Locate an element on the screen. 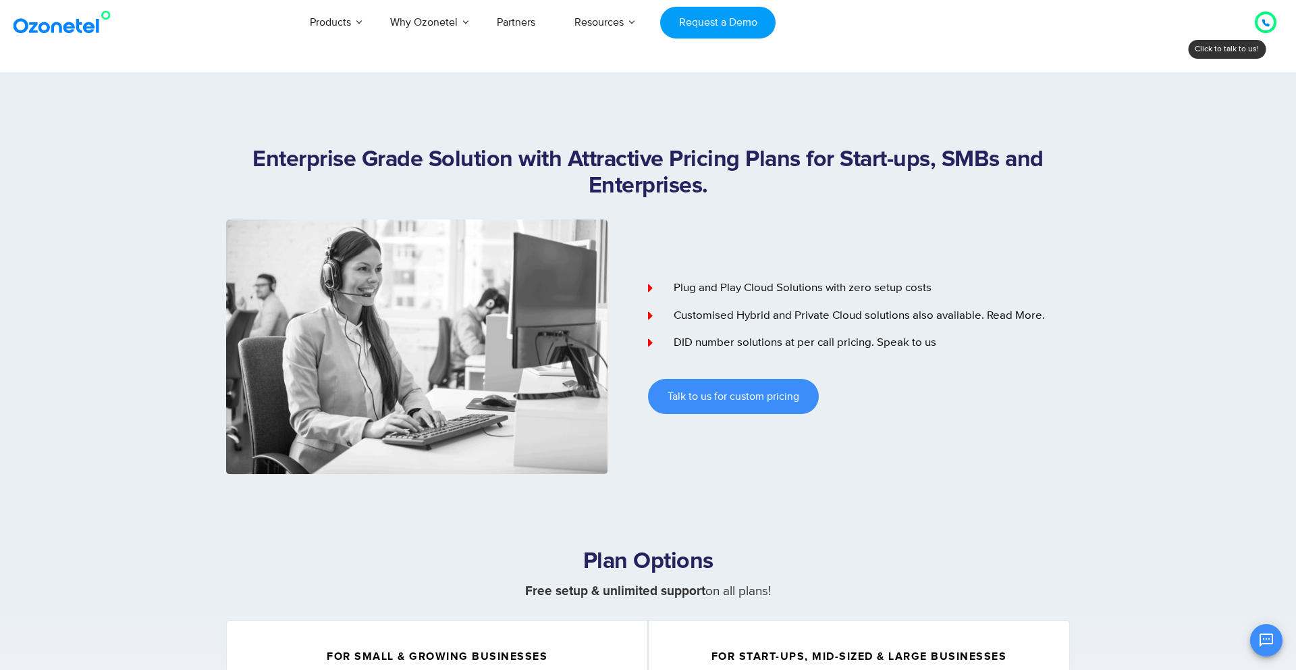 The image size is (1296, 670). span: Plug and Play Cloud Solutions with zero setup costs is located at coordinates (801, 288).